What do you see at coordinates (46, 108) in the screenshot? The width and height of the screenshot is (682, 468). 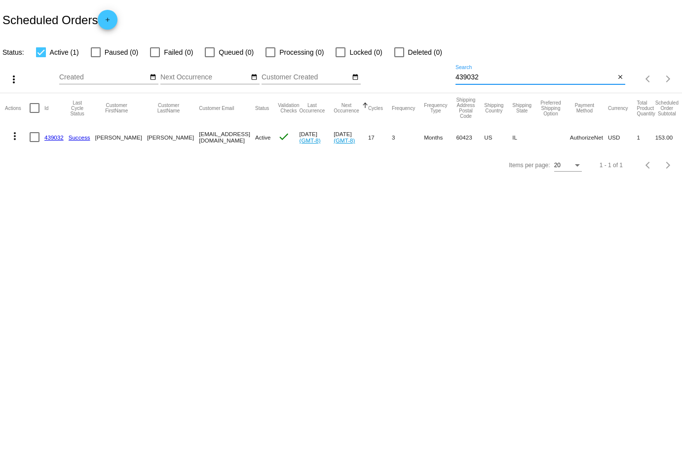 I see `button: Change sorting for Id` at bounding box center [46, 108].